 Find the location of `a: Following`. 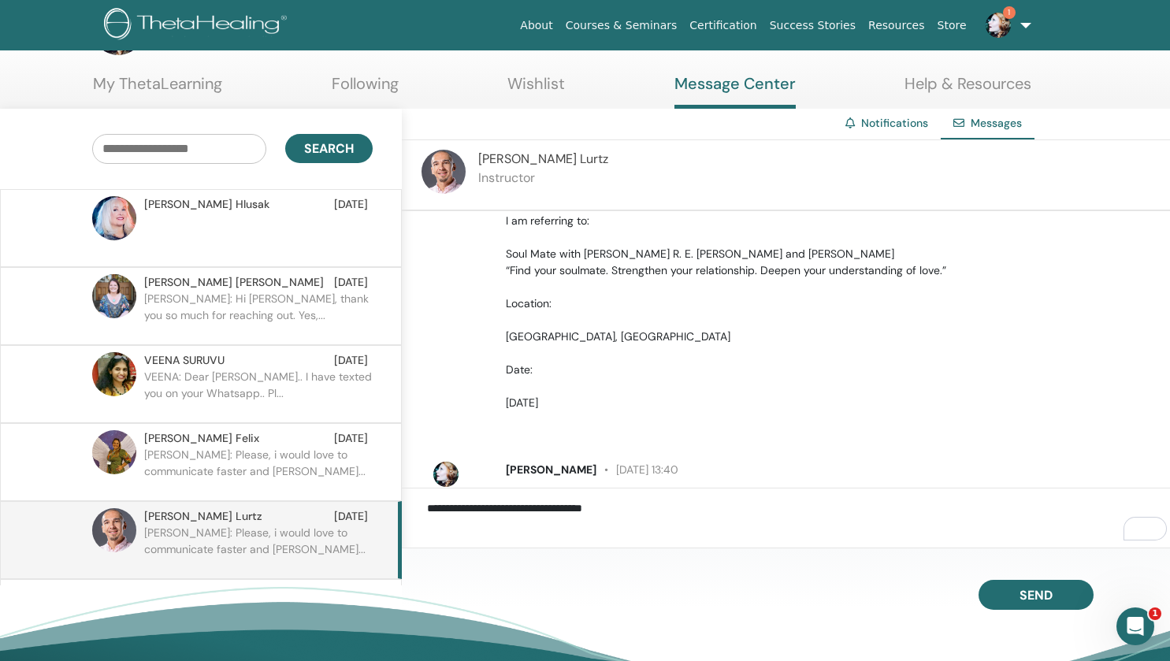

a: Following is located at coordinates (365, 89).